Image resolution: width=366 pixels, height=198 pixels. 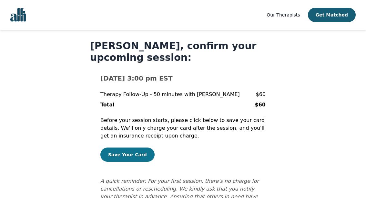 I want to click on button: Save Your Card, so click(x=128, y=154).